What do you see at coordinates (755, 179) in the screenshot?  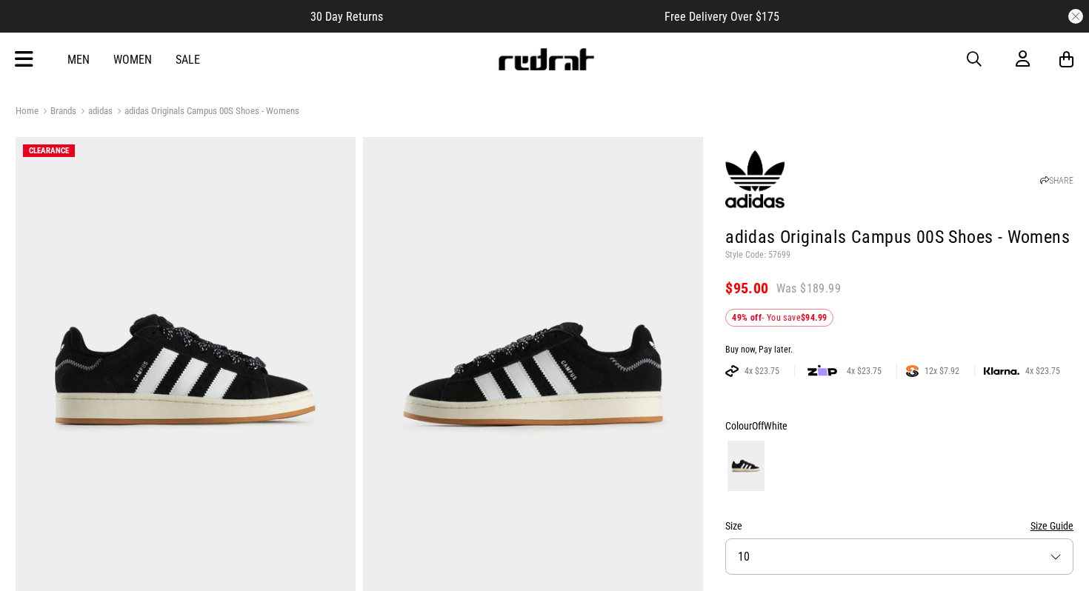 I see `img: adidas` at bounding box center [755, 179].